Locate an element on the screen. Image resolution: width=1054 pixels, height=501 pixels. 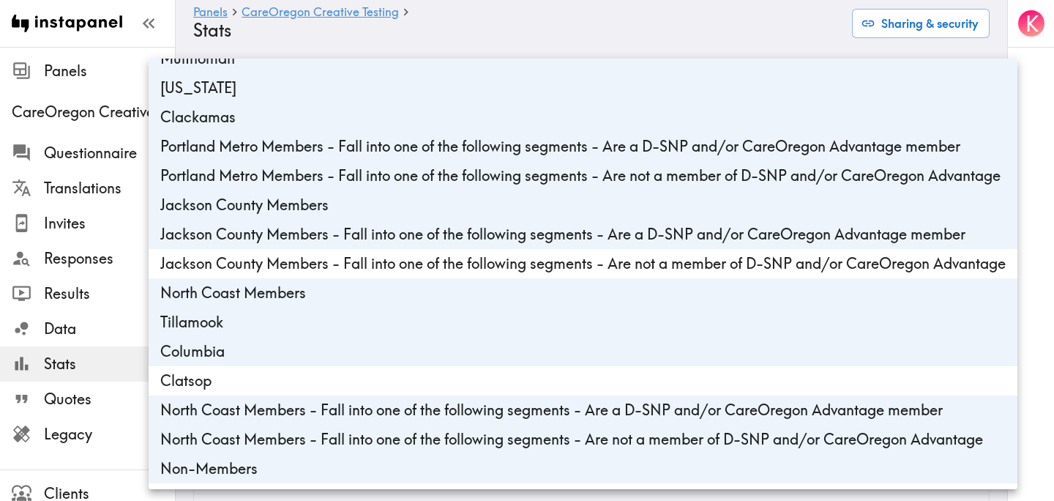
li: Non-Members is located at coordinates (583, 468).